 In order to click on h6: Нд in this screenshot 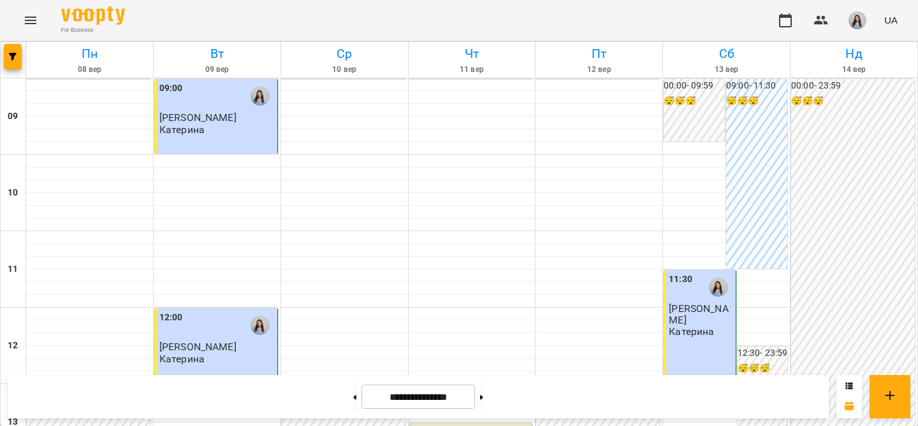, I will do `click(853, 54)`.